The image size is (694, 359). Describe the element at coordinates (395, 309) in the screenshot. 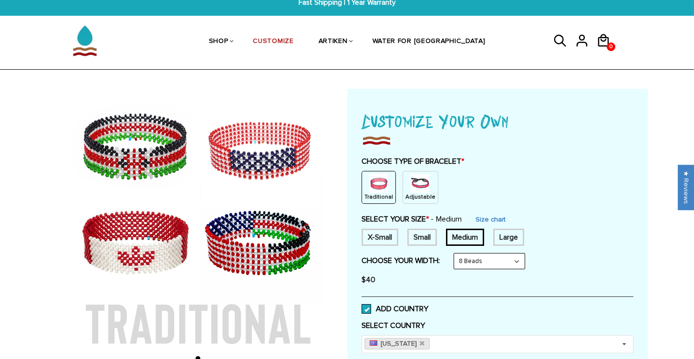

I see `label: ADD COUNTRY` at that location.